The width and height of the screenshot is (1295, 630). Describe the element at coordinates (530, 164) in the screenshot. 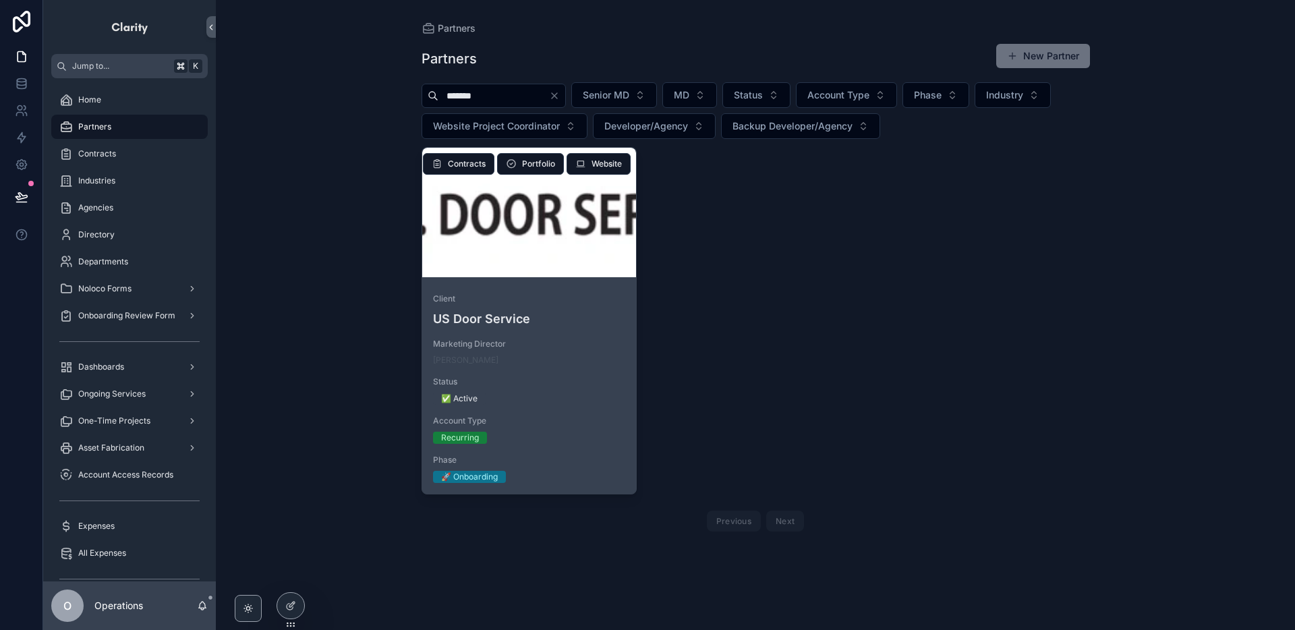

I see `button: Portfolio` at that location.